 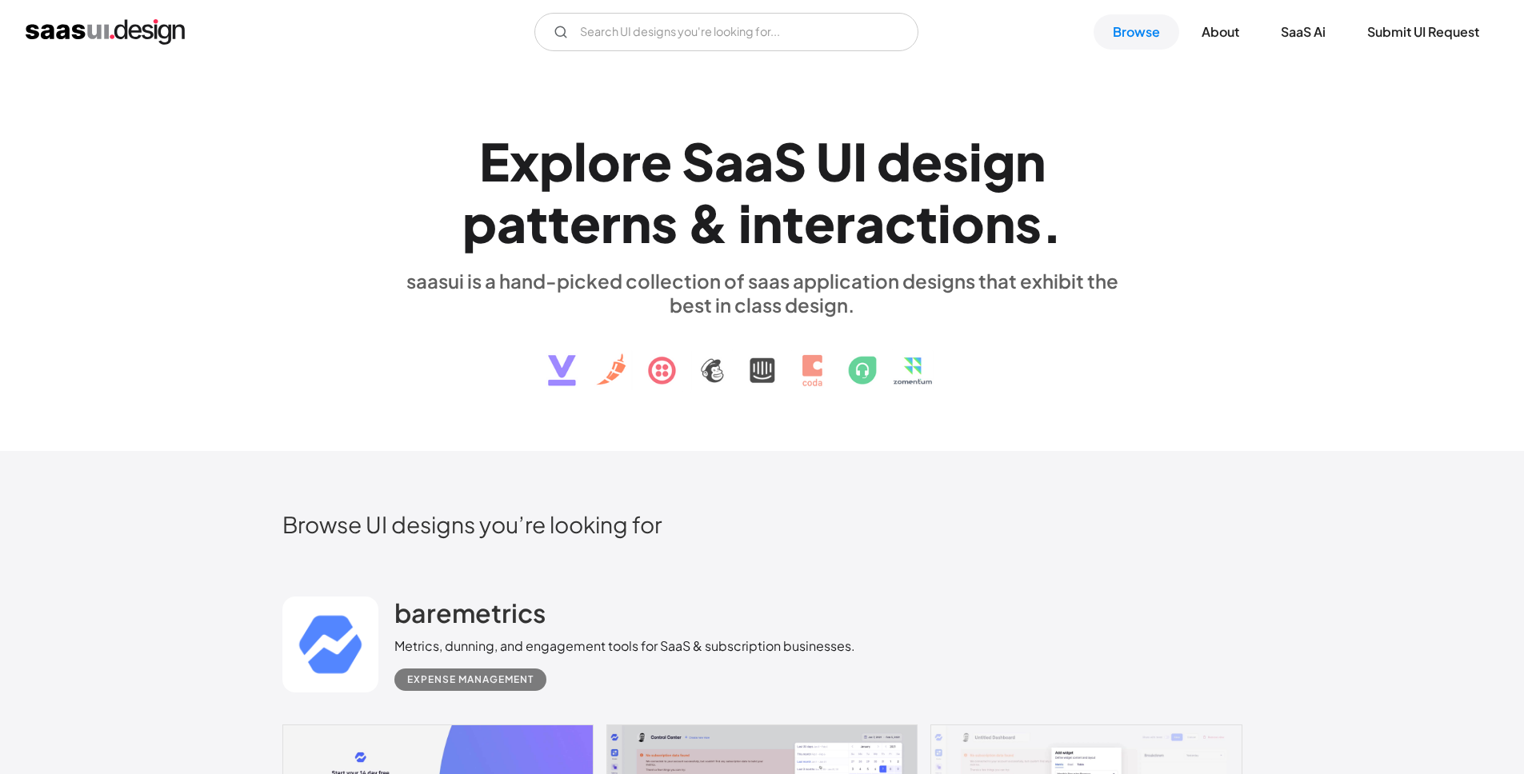 I want to click on a: Browse, so click(x=1136, y=32).